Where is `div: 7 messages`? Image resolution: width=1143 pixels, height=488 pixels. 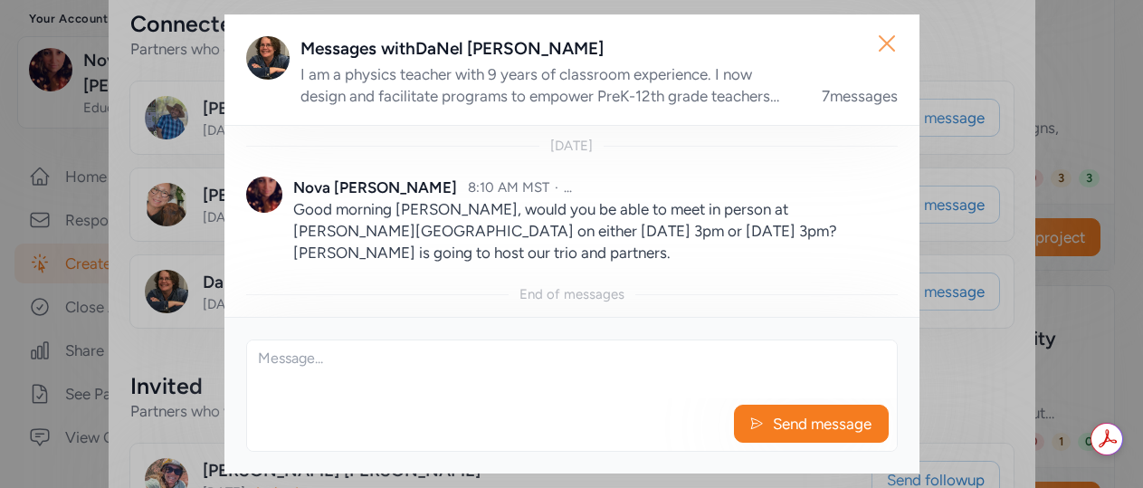
div: 7 messages is located at coordinates (860, 96).